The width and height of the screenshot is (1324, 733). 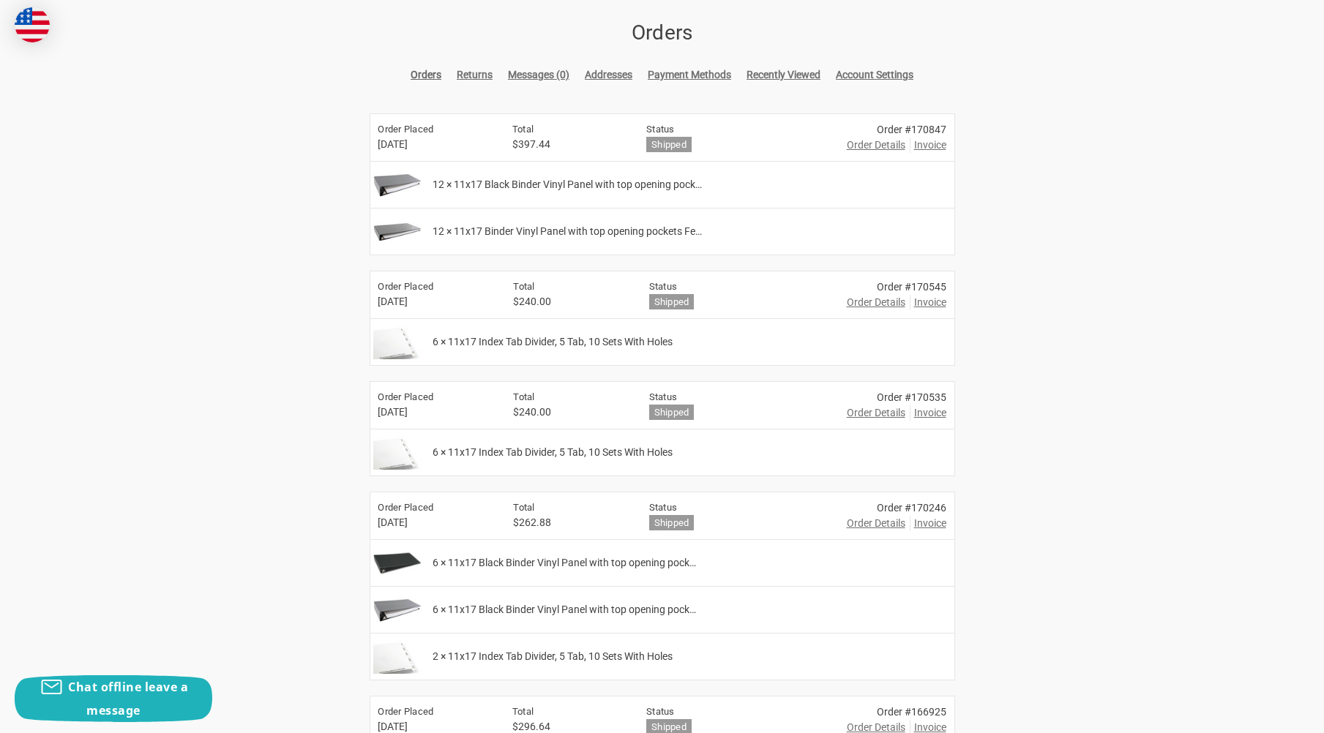 What do you see at coordinates (397, 232) in the screenshot?
I see `img: 11x17 Binder Vinyl Panel with top opening pockets Featuring a 1.5" Angle-D Ring Black` at bounding box center [397, 232].